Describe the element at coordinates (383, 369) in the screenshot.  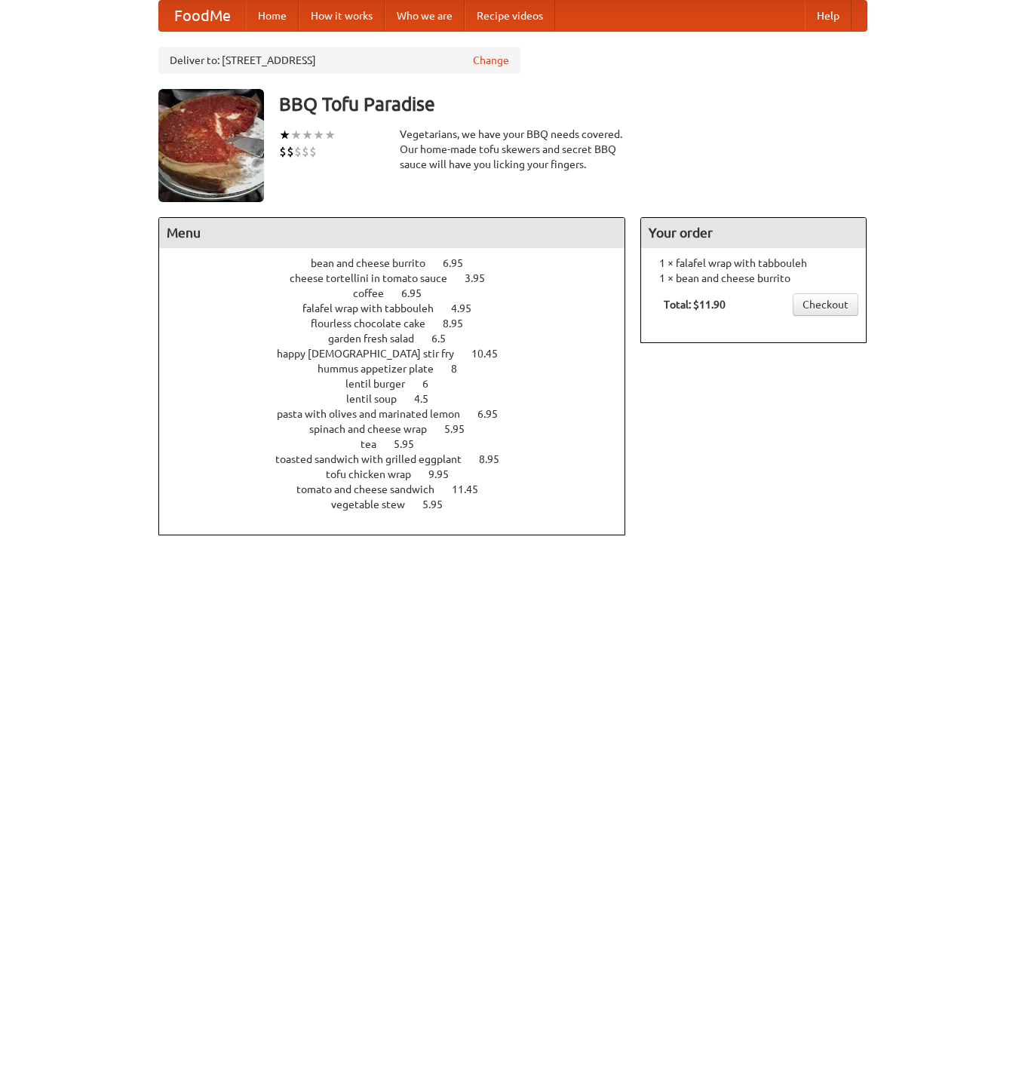
I see `span: hummus appetizer plate` at that location.